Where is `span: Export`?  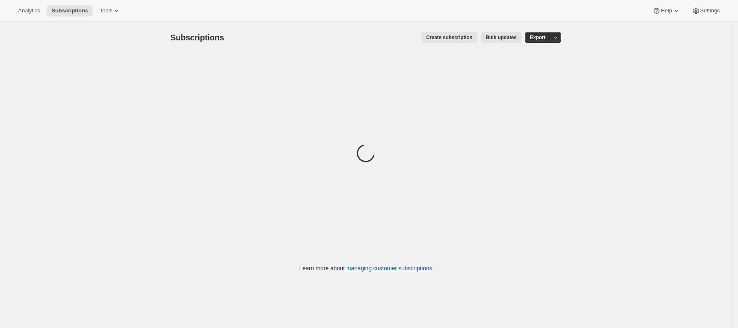 span: Export is located at coordinates (538, 37).